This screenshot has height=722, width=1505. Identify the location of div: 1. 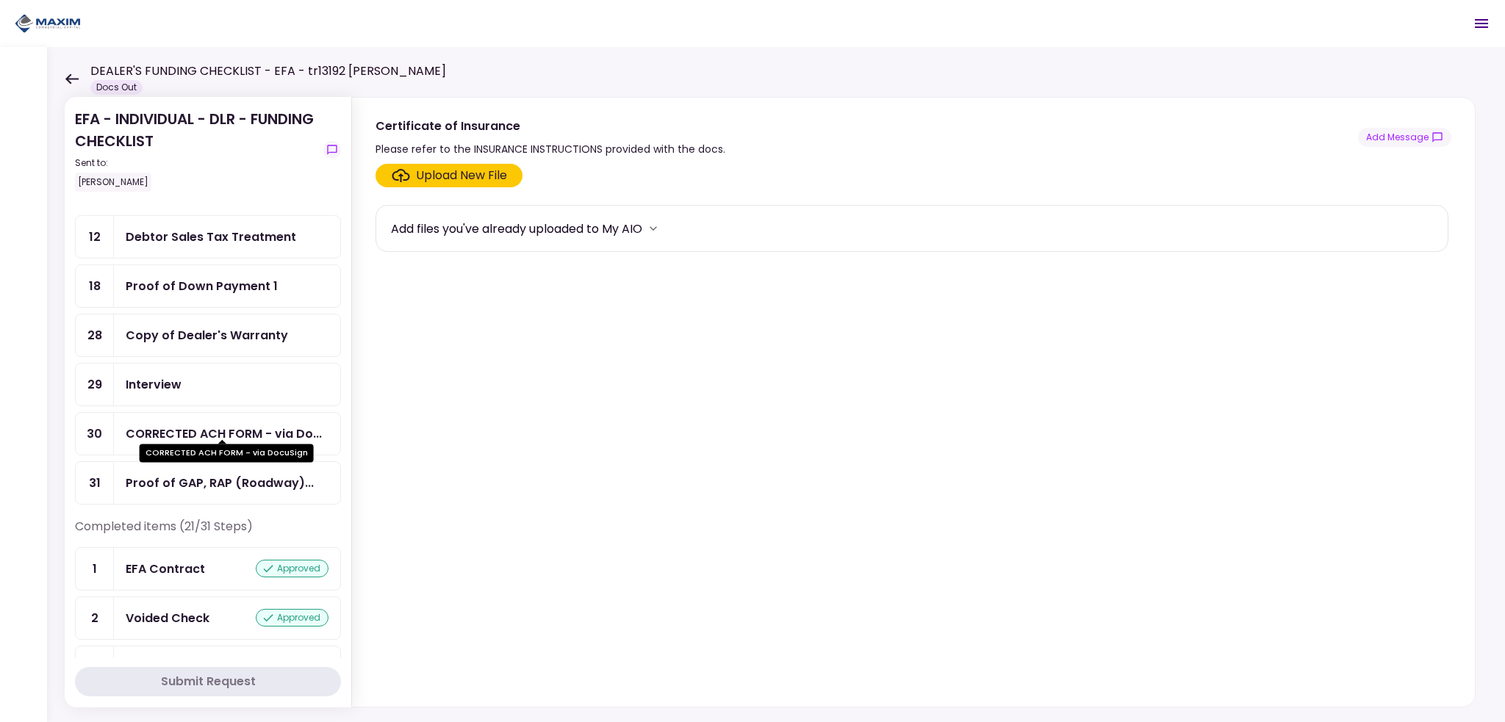
(95, 569).